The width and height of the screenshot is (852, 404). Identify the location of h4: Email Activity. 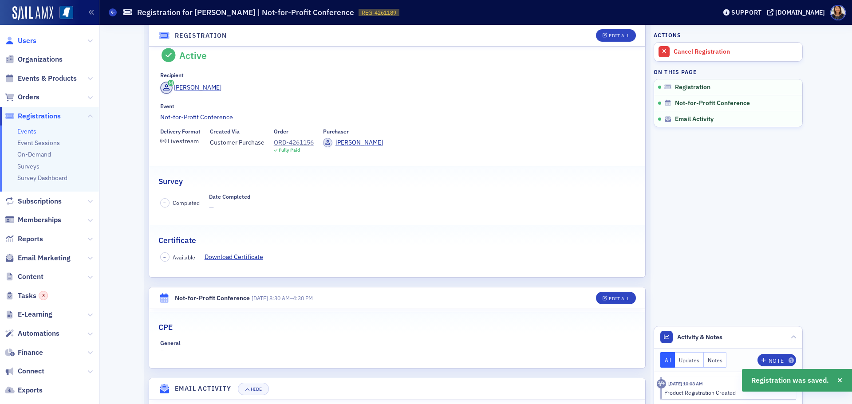
(203, 389).